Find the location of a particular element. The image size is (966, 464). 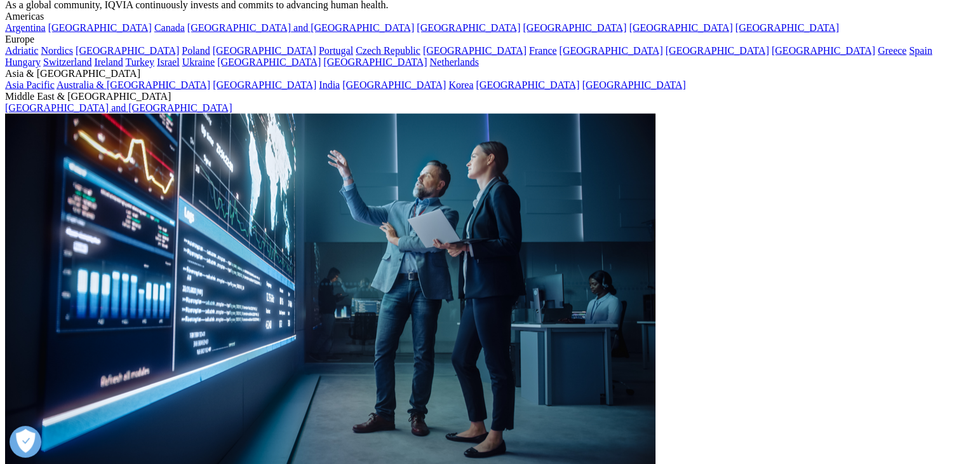

a: Spain is located at coordinates (920, 50).